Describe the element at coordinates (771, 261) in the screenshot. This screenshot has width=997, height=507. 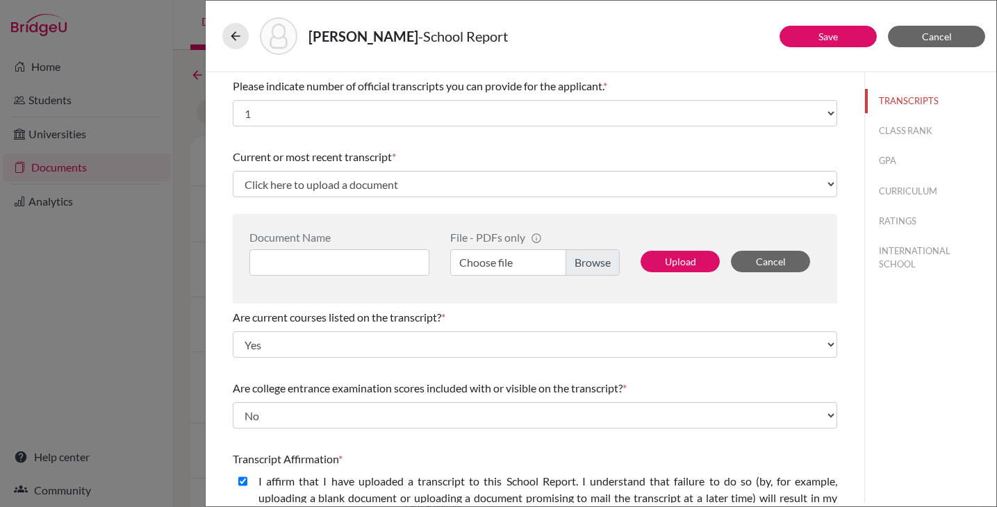
I see `button: Cancel` at that location.